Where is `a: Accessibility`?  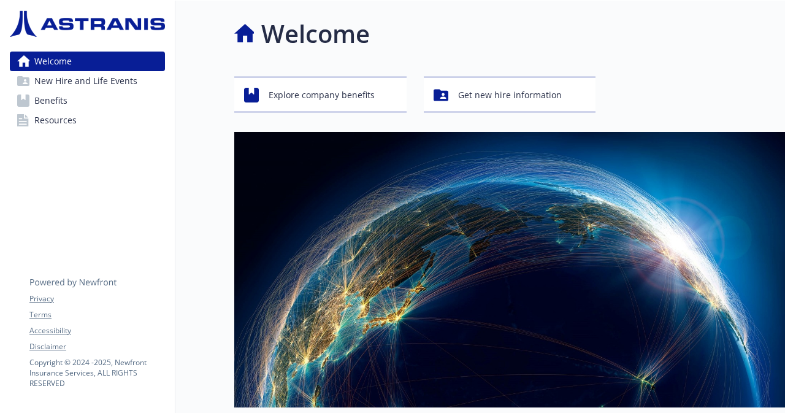
a: Accessibility is located at coordinates (97, 331).